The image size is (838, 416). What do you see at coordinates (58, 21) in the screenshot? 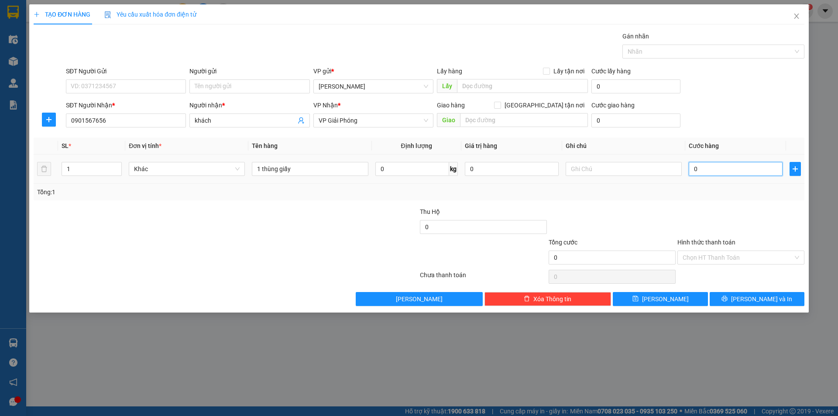
I see `strong: CHUYỂN PHÁT NHANH ĐÔNG LÝ` at bounding box center [58, 21].